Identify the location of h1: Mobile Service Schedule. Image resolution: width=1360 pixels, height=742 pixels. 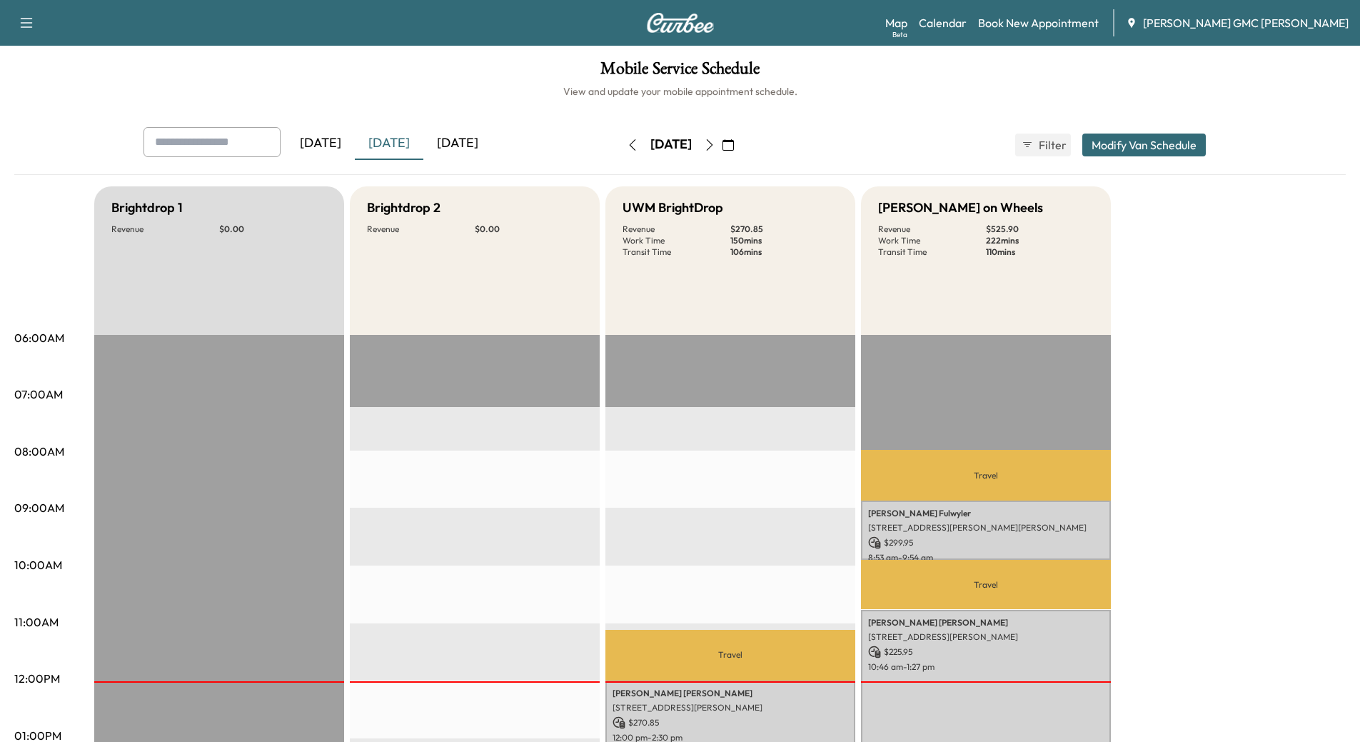
(680, 72).